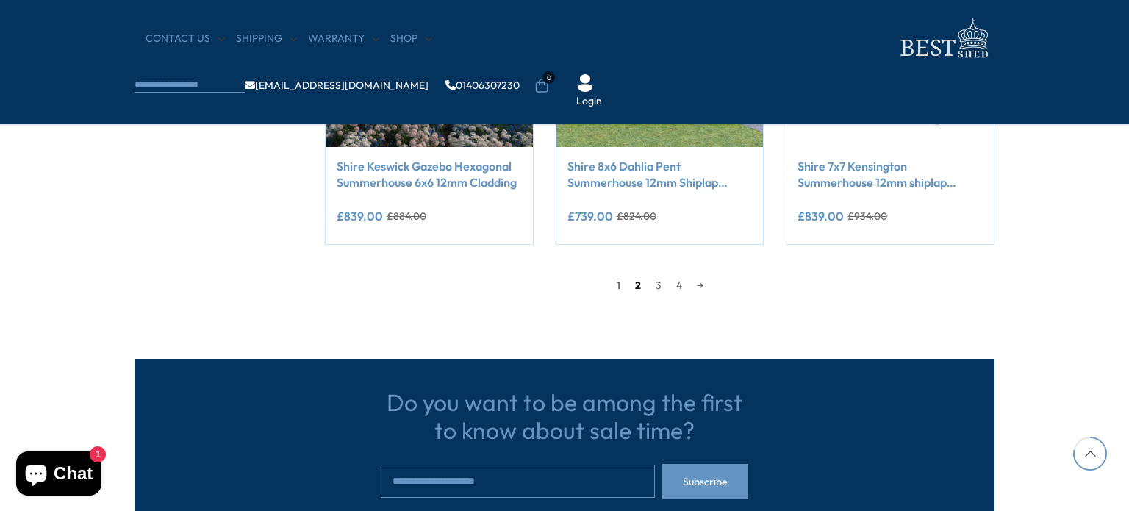 The width and height of the screenshot is (1129, 511). I want to click on del: £934.00, so click(867, 216).